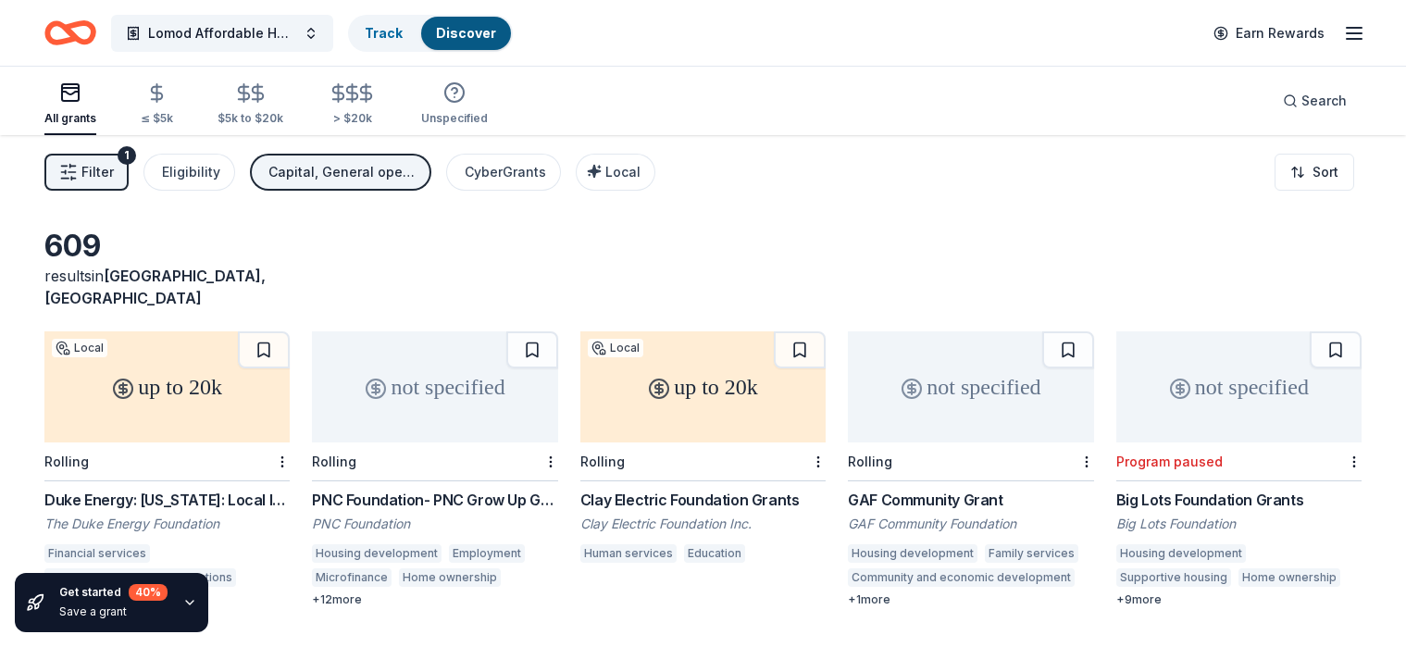 This screenshot has height=647, width=1406. I want to click on span: Filter, so click(97, 172).